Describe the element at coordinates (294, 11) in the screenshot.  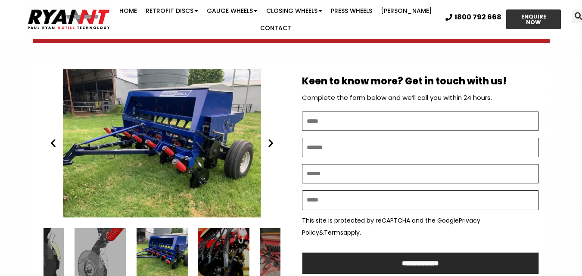
I see `a: Closing Wheels` at that location.